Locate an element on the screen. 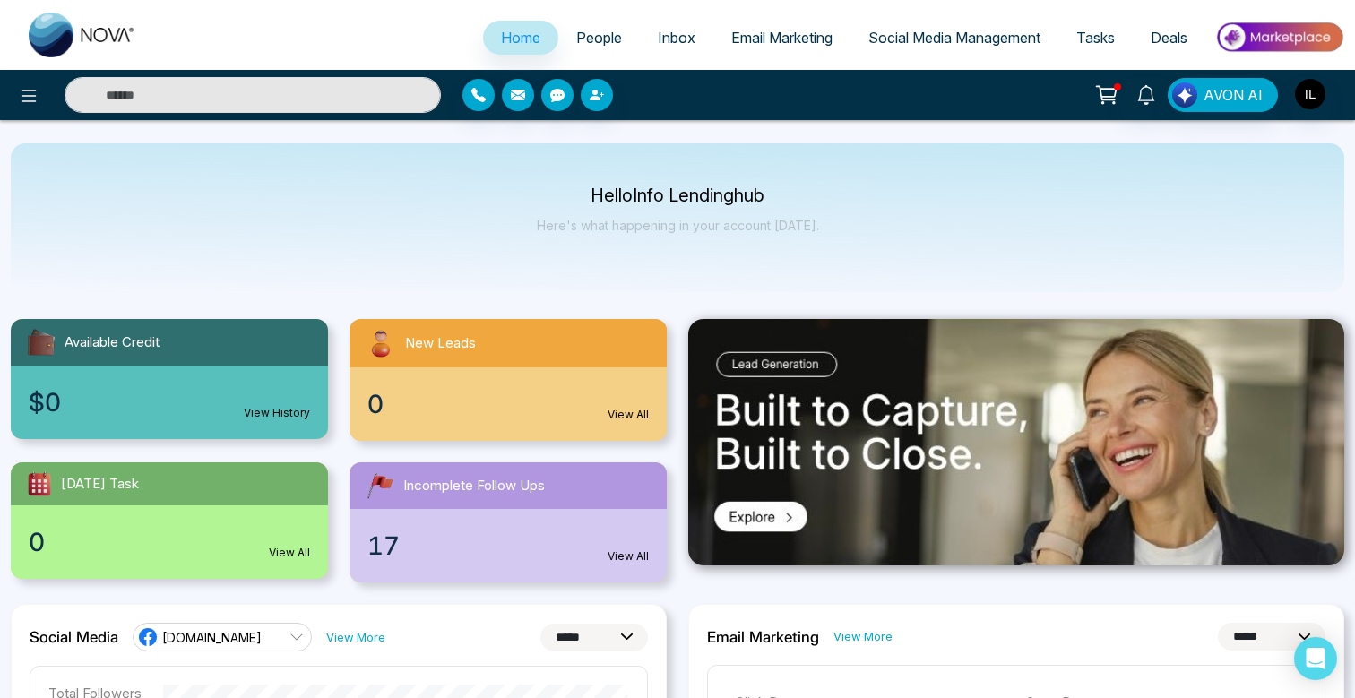  a: Social Media Management is located at coordinates (954, 38).